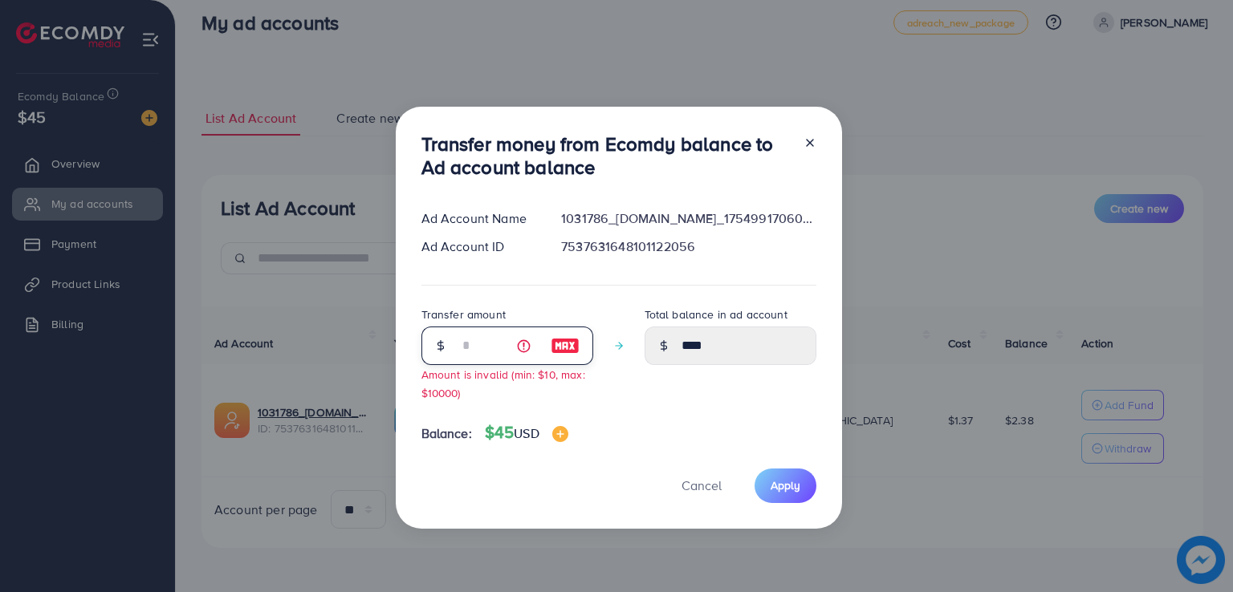 This screenshot has height=592, width=1233. What do you see at coordinates (716, 315) in the screenshot?
I see `label: Total balance in ad account` at bounding box center [716, 315].